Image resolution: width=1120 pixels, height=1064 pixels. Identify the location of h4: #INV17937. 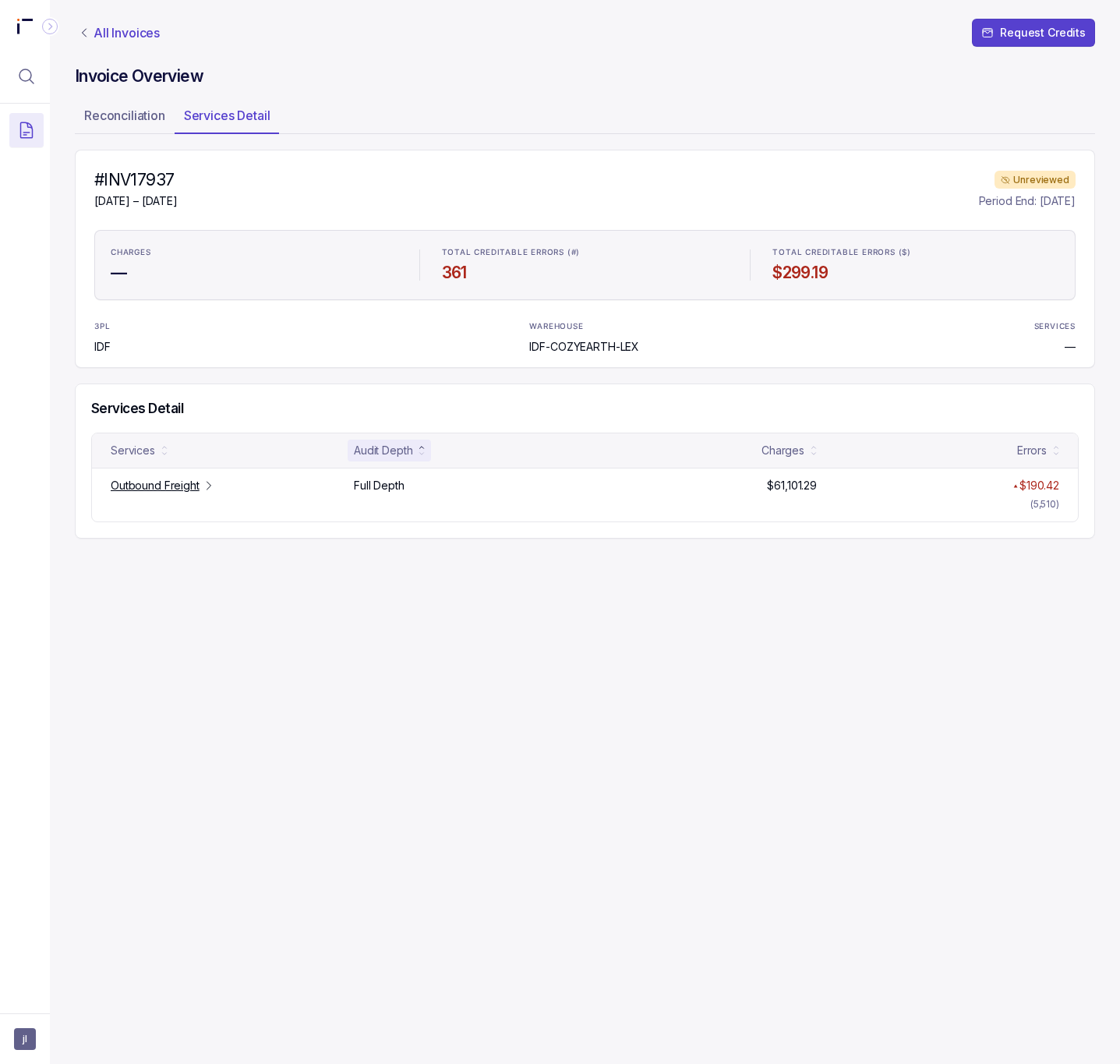
(136, 180).